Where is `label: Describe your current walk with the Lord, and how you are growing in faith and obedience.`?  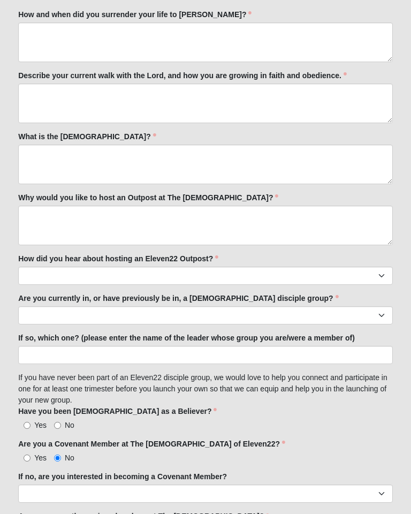 label: Describe your current walk with the Lord, and how you are growing in faith and obedience. is located at coordinates (183, 75).